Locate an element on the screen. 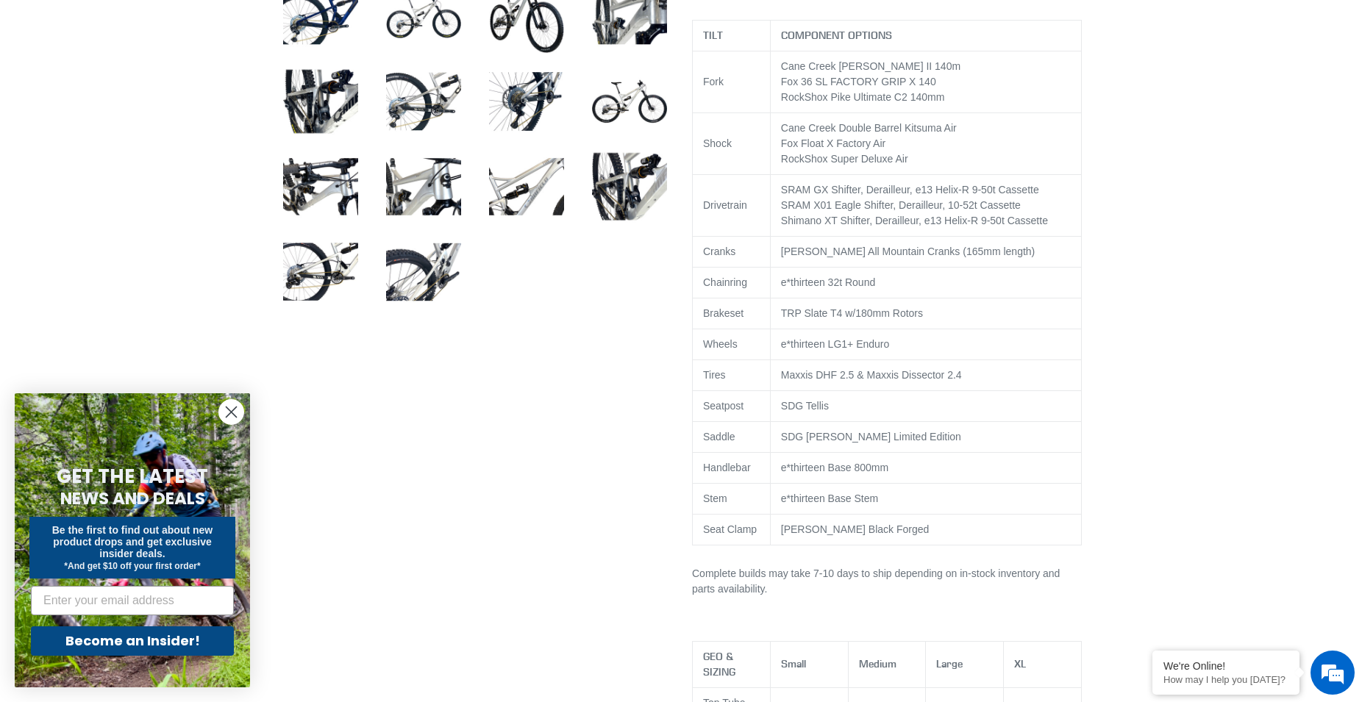 Image resolution: width=1362 pixels, height=702 pixels. td: Tires is located at coordinates (732, 376).